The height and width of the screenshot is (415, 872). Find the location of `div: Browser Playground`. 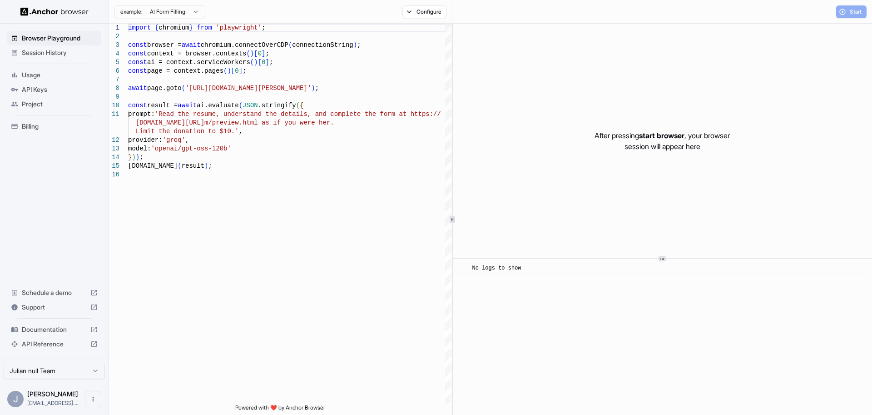

div: Browser Playground is located at coordinates (54, 38).